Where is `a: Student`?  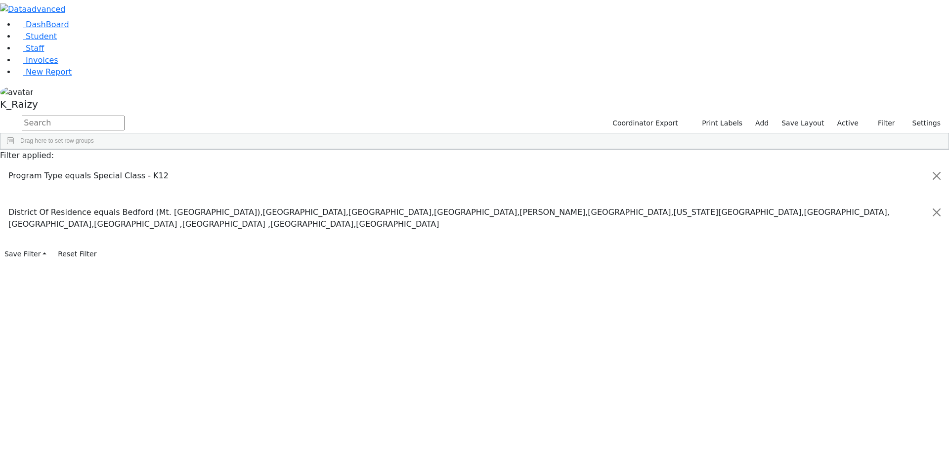
a: Student is located at coordinates (36, 36).